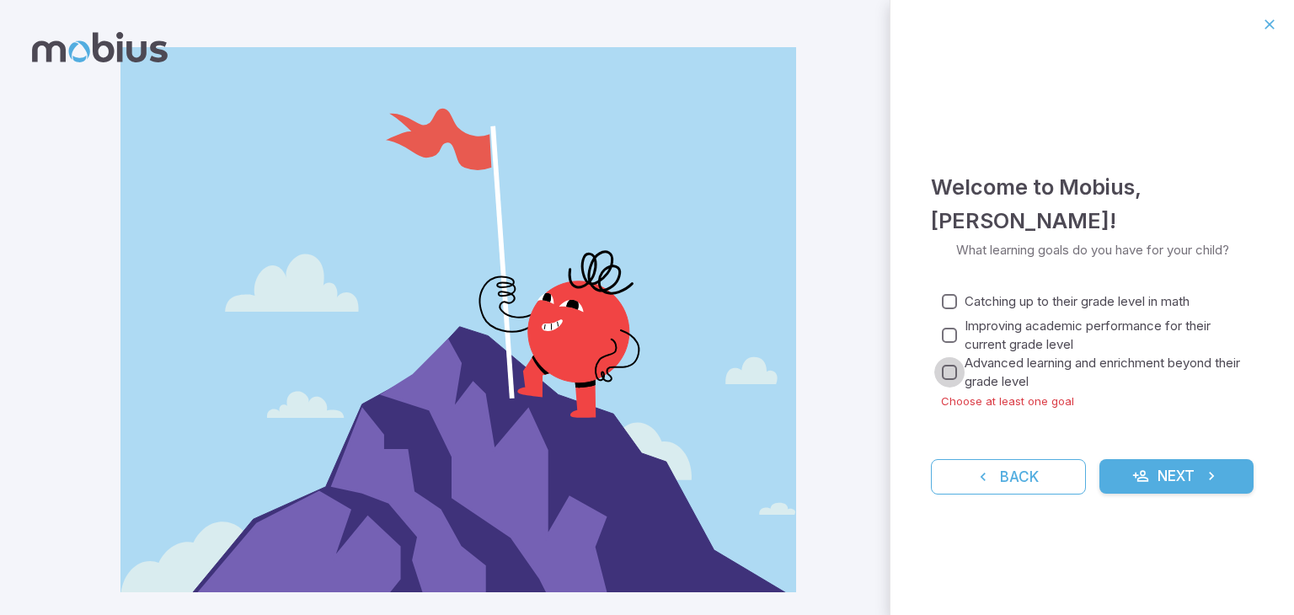  What do you see at coordinates (1102, 335) in the screenshot?
I see `span: Improving academic performance for their current grade level` at bounding box center [1102, 335].